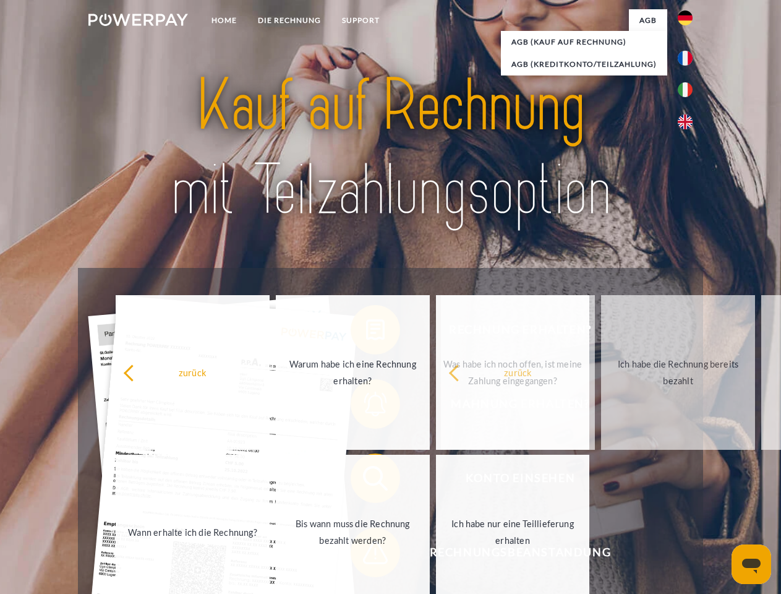 Image resolution: width=781 pixels, height=594 pixels. I want to click on div: Warum habe ich eine Rechnung erhalten?, so click(352, 372).